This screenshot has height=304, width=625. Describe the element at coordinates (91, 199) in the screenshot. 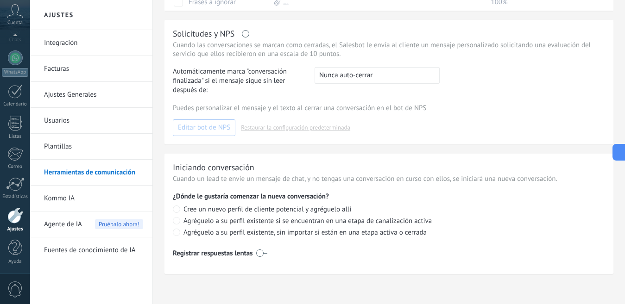

I see `li: Kommo IA` at that location.